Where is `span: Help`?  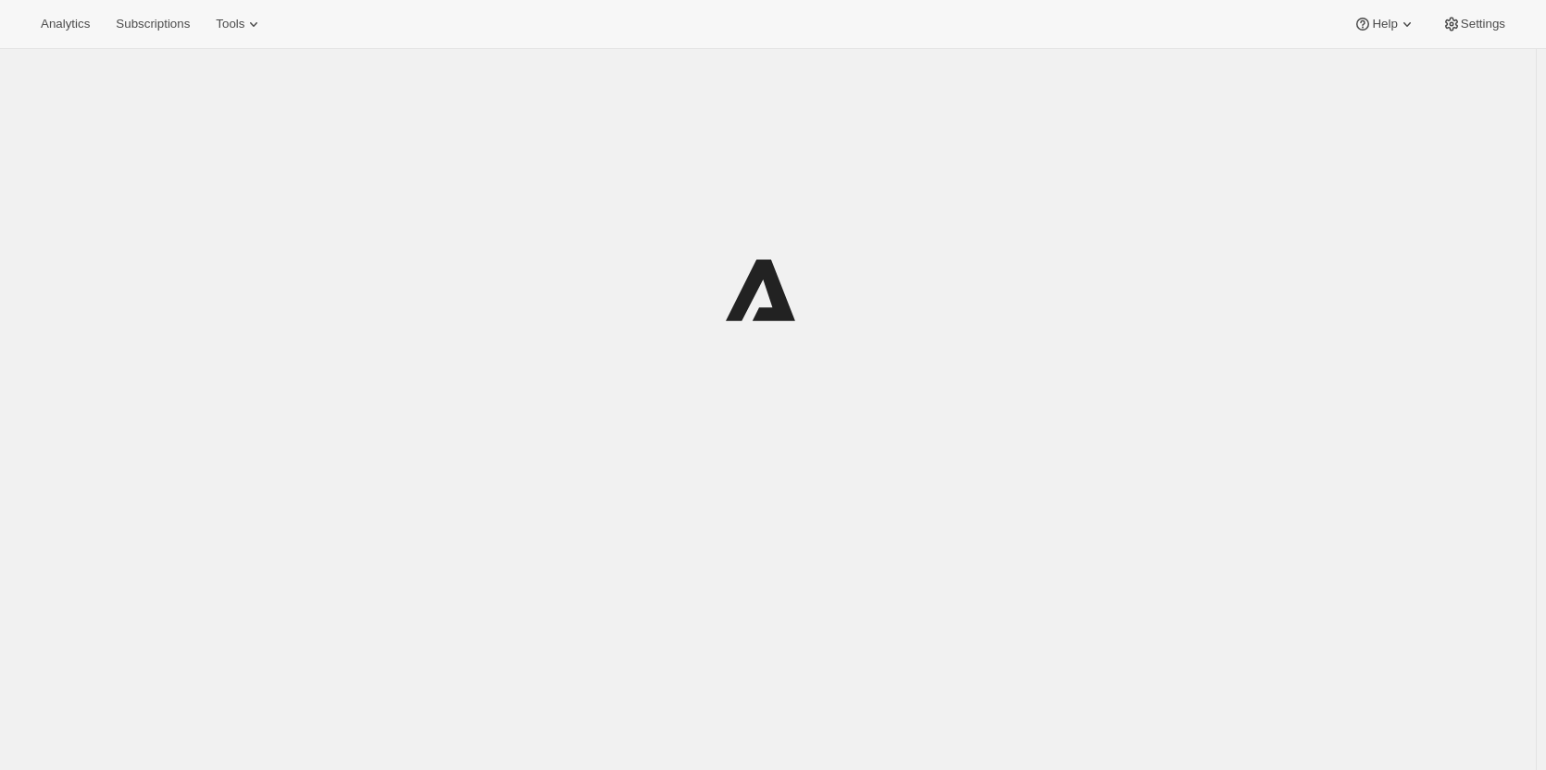
span: Help is located at coordinates (1384, 24).